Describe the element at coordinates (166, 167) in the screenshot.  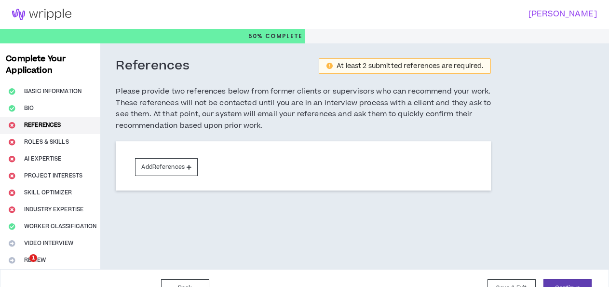
I see `button: AddReferences` at that location.